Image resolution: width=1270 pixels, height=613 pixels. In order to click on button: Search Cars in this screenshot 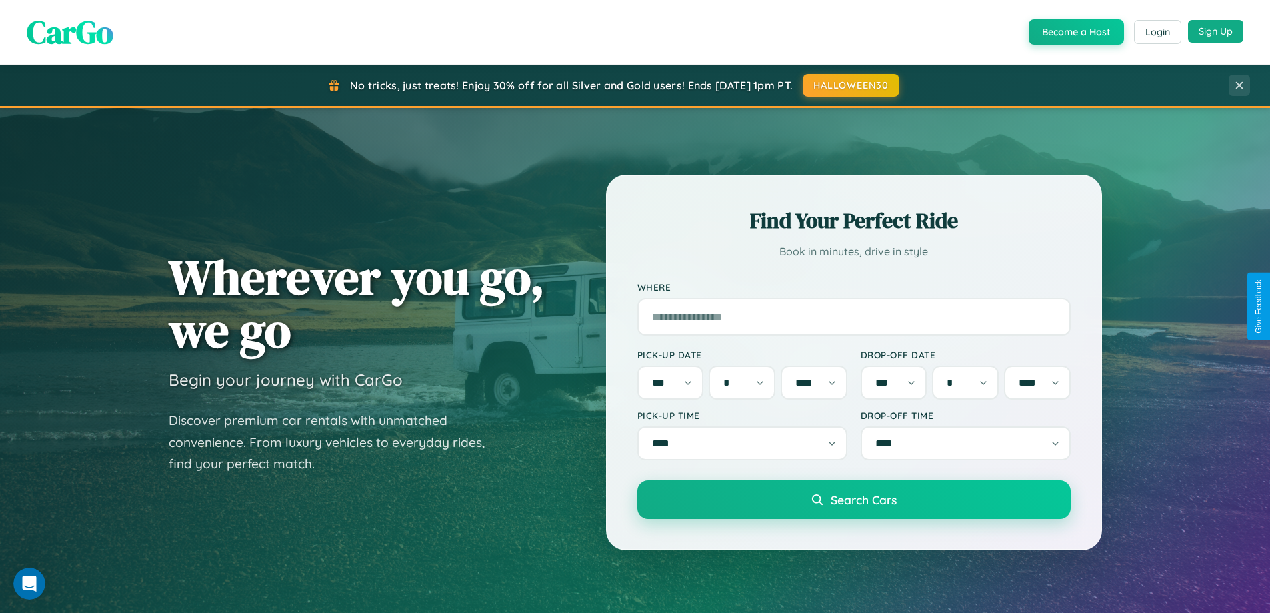, I will do `click(854, 499)`.